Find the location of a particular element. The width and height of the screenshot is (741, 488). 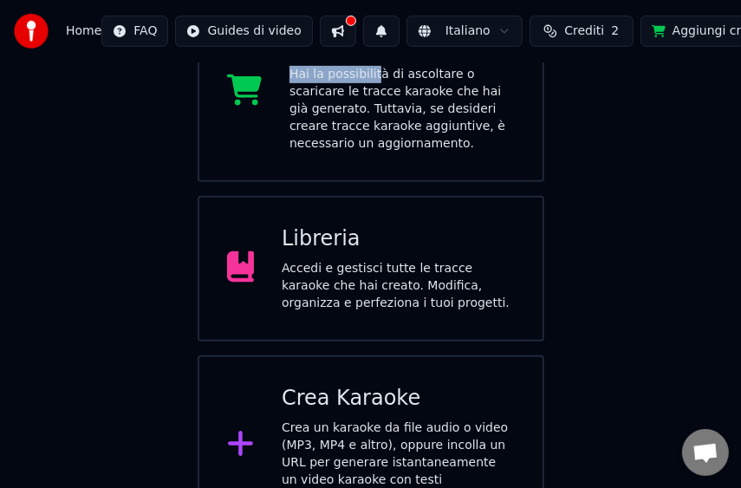

div: Hai la possibilità di ascoltare o scaricare le tracce karaoke che hai già generato. Tuttavia, se ... is located at coordinates (402, 109).